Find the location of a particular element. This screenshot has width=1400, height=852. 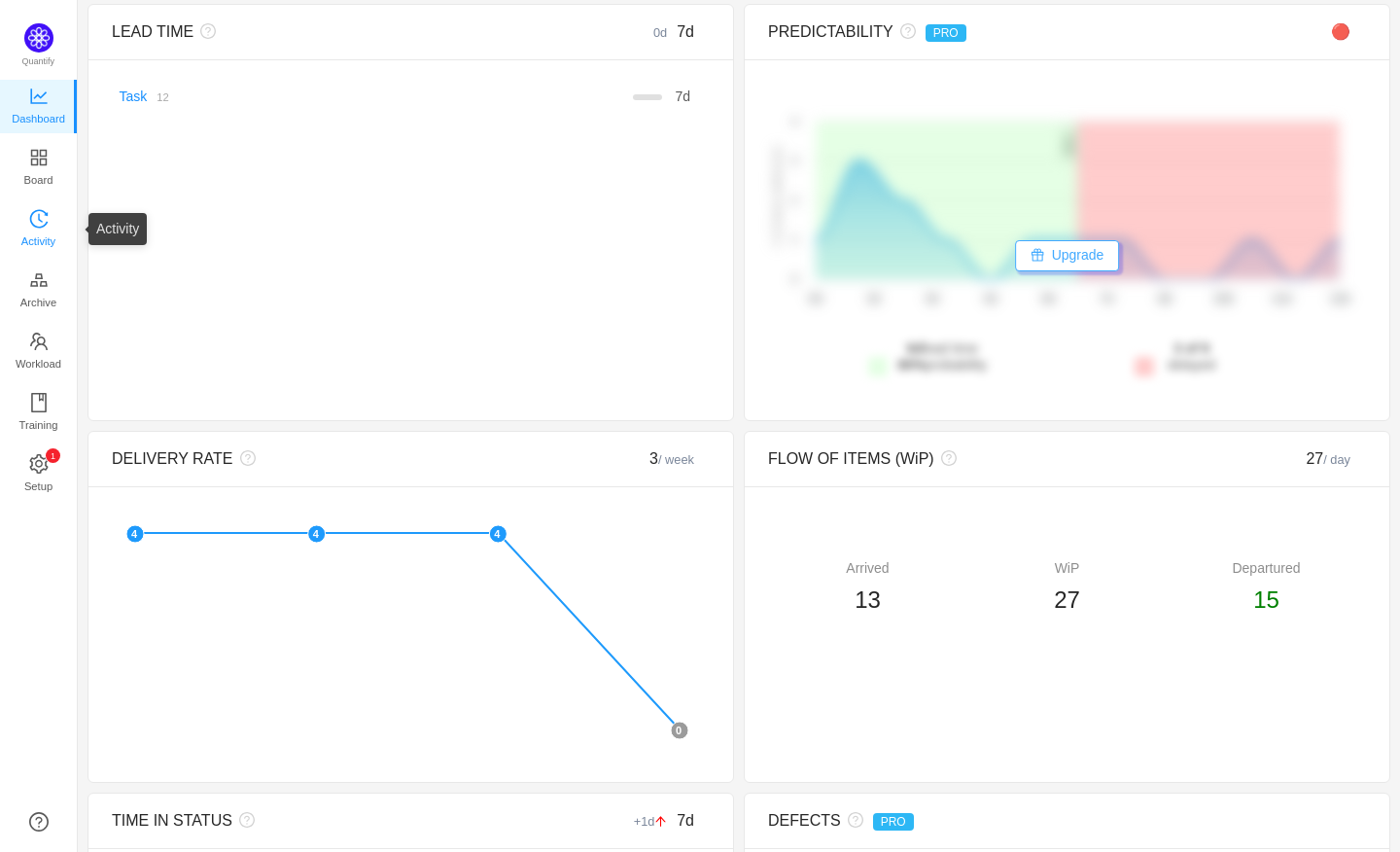

i: icon: team is located at coordinates (39, 342).